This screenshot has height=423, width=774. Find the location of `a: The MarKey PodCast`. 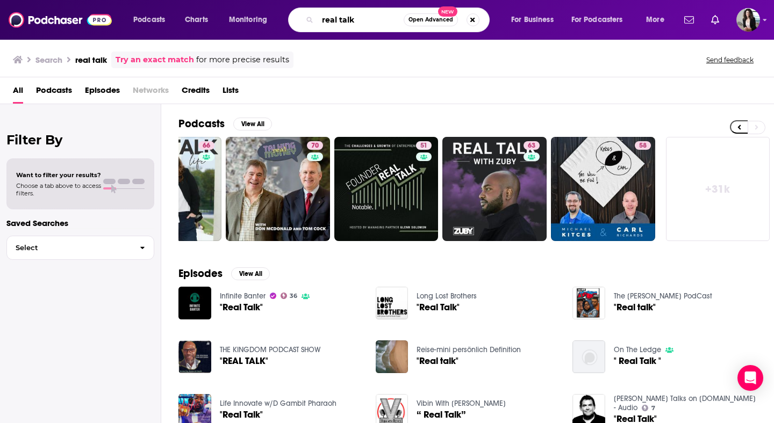

a: The MarKey PodCast is located at coordinates (662, 296).